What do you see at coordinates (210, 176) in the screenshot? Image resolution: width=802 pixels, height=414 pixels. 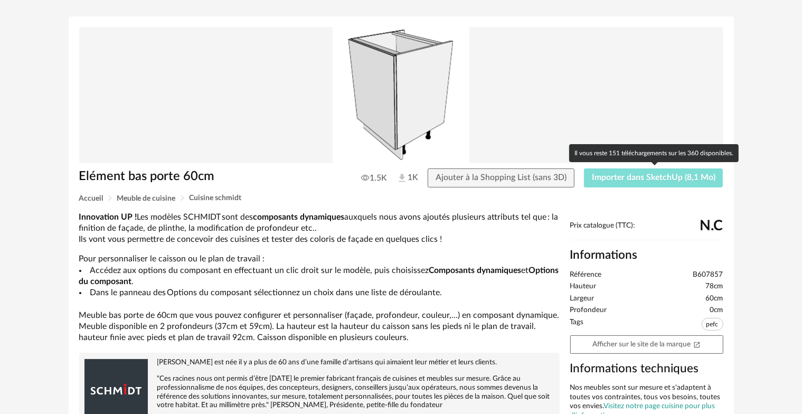 I see `h1: Elément bas porte 60cm` at bounding box center [210, 176].